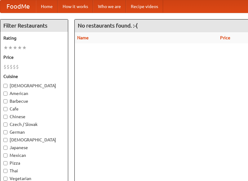  I want to click on h5: Price, so click(34, 57).